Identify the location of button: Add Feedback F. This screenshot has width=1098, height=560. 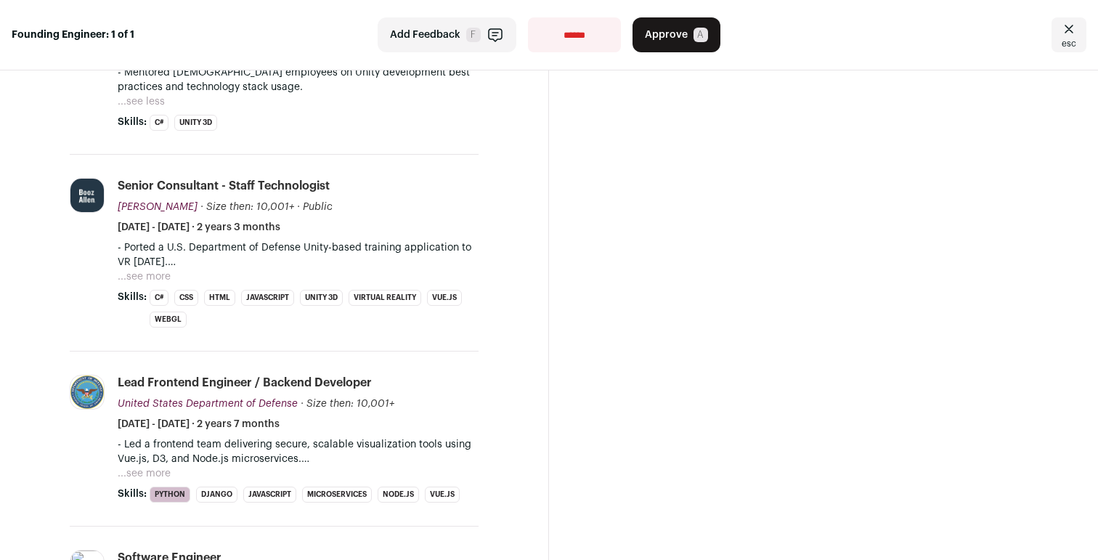
(446, 35).